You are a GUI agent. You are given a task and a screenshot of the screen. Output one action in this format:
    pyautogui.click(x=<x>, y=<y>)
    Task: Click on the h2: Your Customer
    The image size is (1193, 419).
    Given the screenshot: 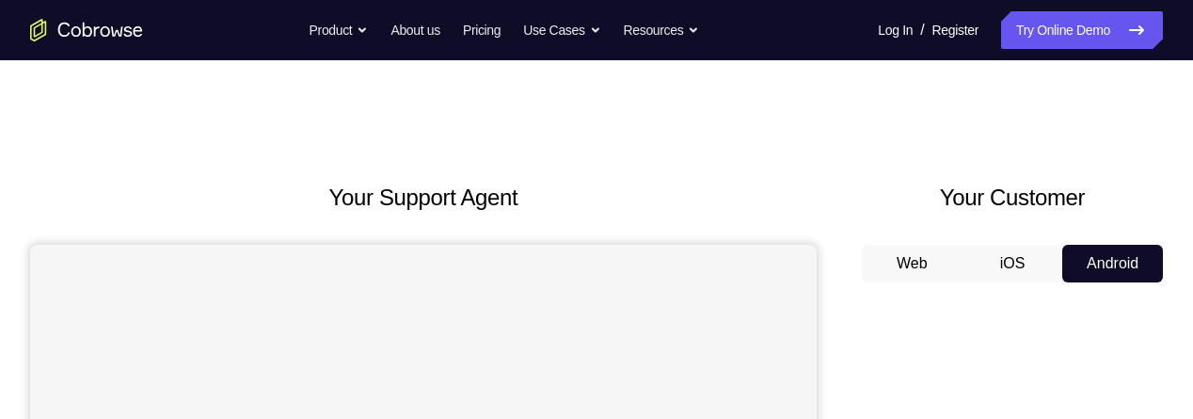 What is the action you would take?
    pyautogui.click(x=1013, y=198)
    